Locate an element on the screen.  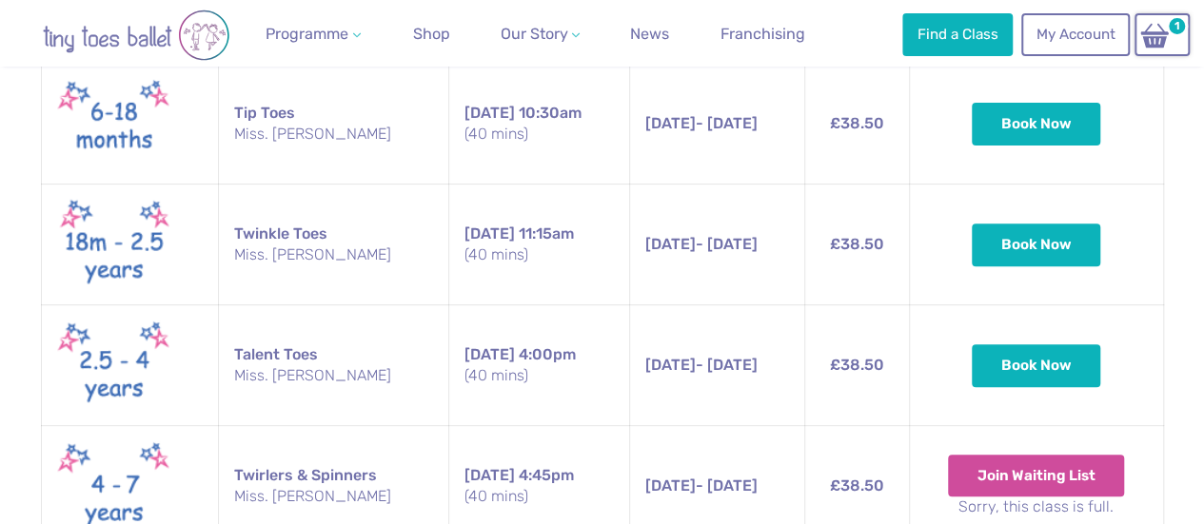
td: 11:15am is located at coordinates (539, 245).